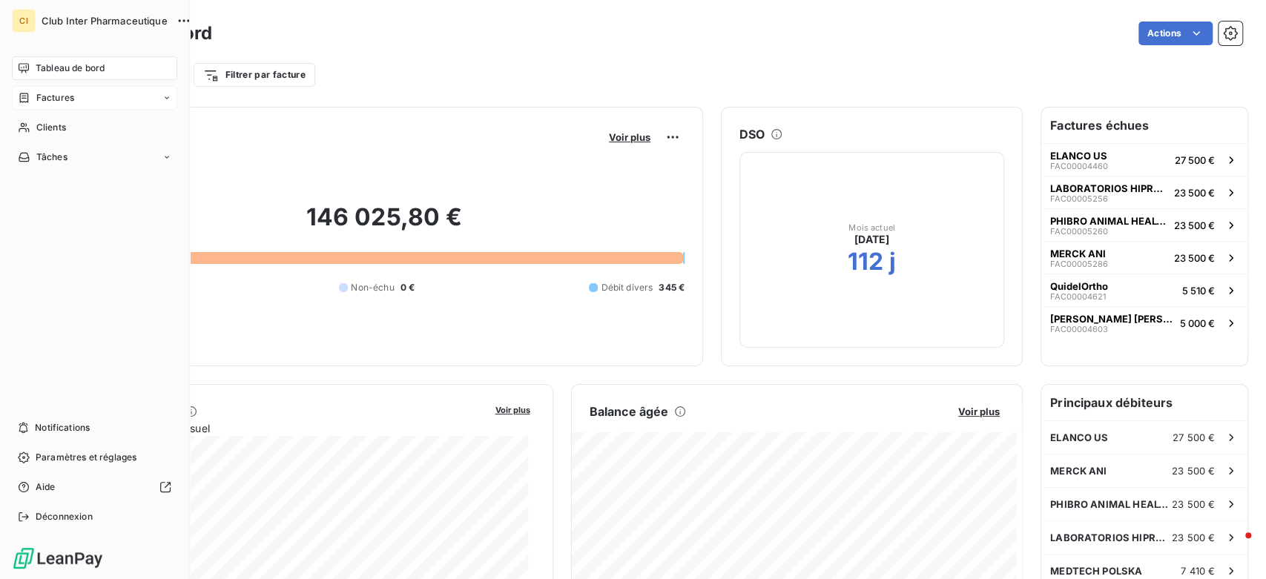  I want to click on h6: Balance âgée, so click(629, 412).